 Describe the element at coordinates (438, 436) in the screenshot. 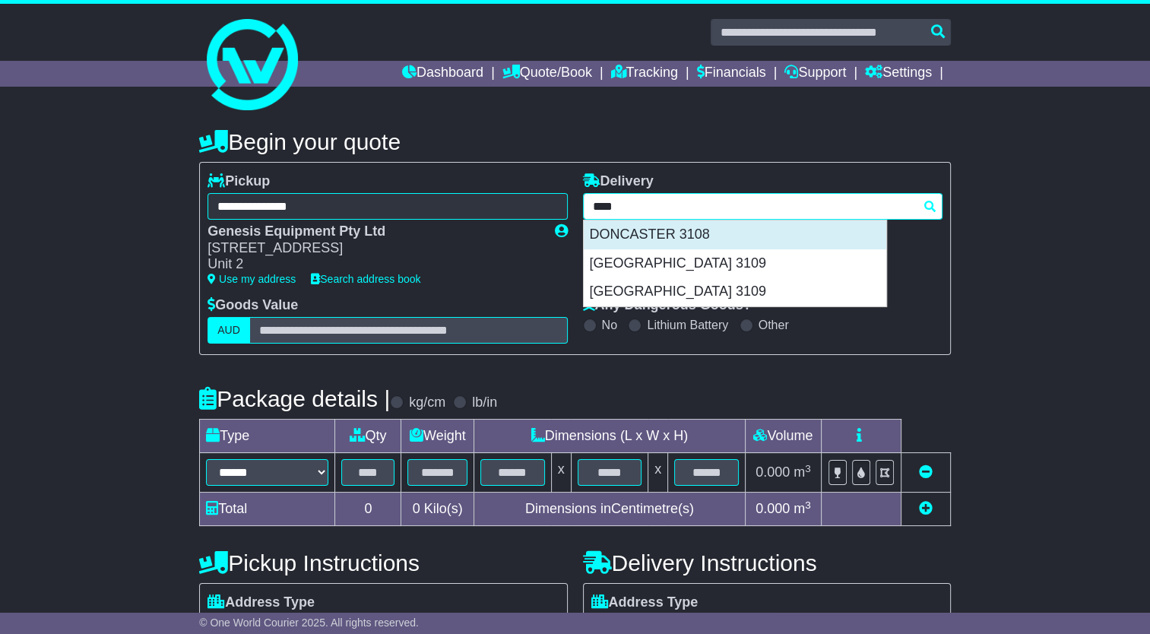

I see `td: Weight` at that location.